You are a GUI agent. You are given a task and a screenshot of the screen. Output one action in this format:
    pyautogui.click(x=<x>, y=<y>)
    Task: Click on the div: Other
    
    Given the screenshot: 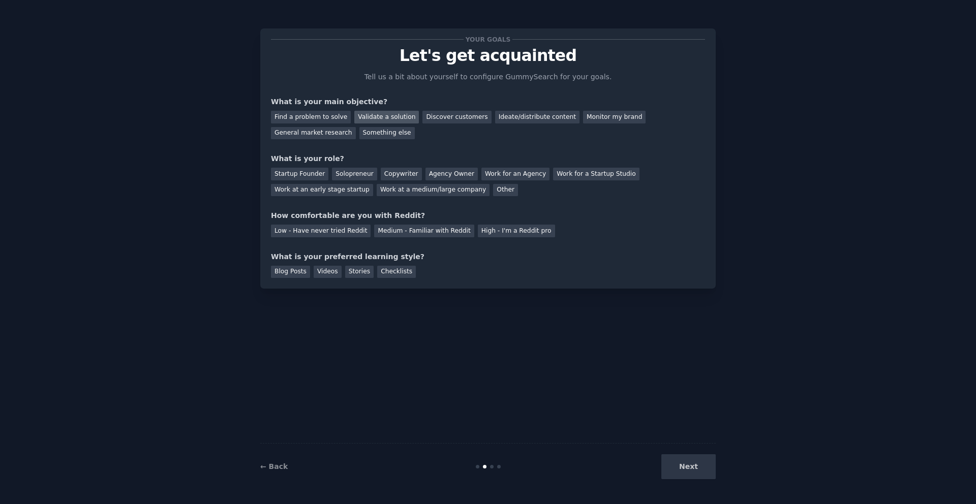 What is the action you would take?
    pyautogui.click(x=505, y=190)
    